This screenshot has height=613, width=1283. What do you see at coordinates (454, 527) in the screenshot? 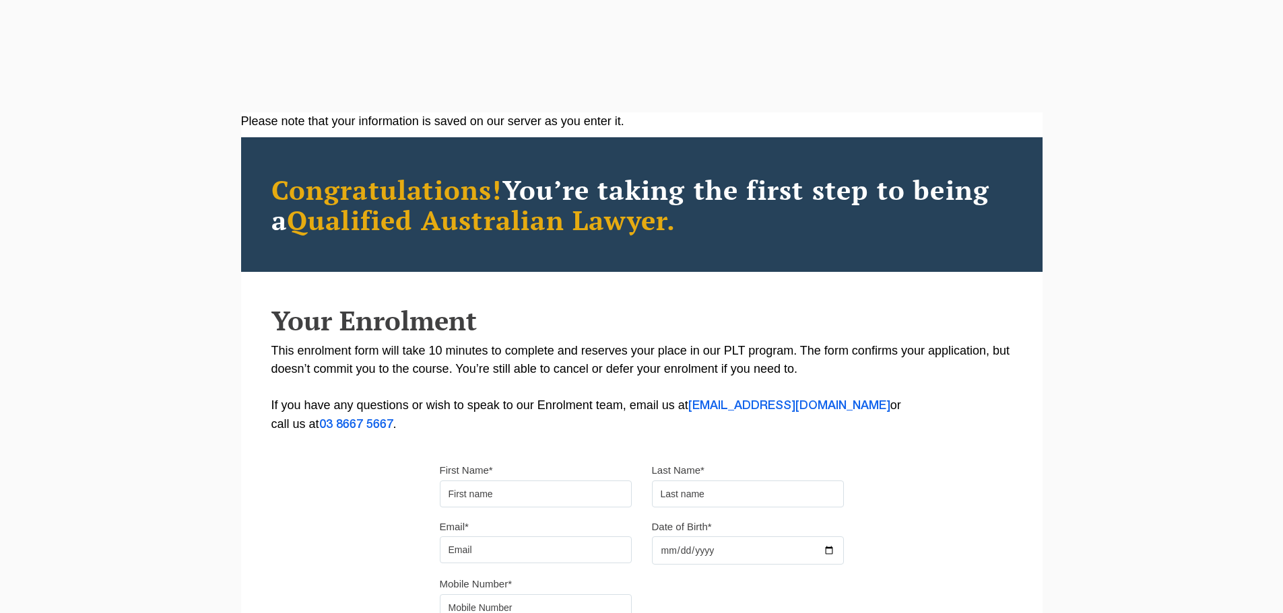
I see `label: Email*` at bounding box center [454, 527].